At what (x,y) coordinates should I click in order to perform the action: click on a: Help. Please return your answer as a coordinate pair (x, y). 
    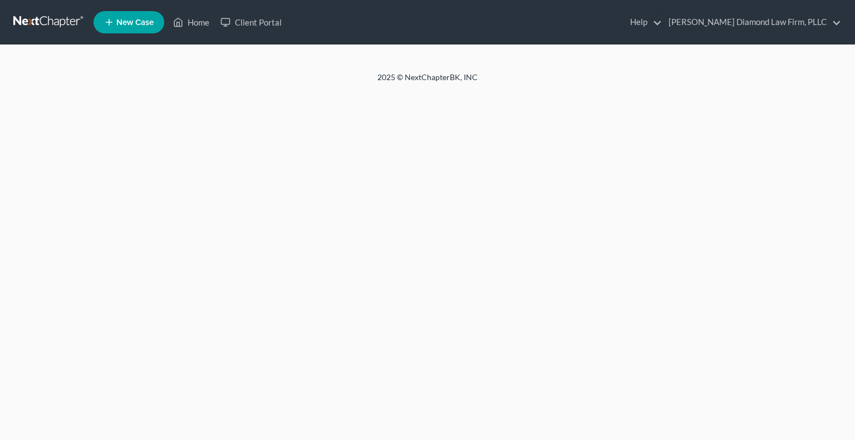
    Looking at the image, I should click on (643, 22).